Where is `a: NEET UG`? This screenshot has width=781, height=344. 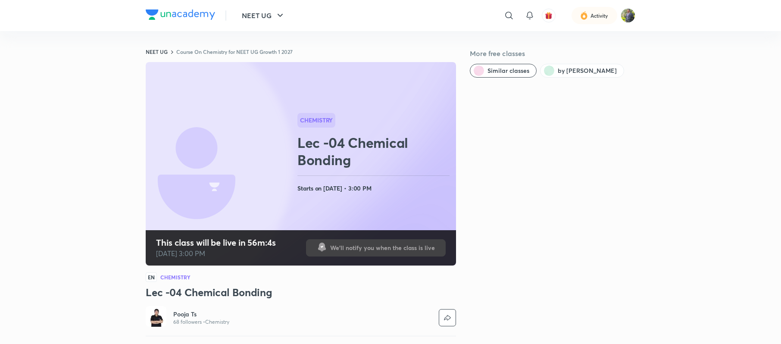 a: NEET UG is located at coordinates (156, 52).